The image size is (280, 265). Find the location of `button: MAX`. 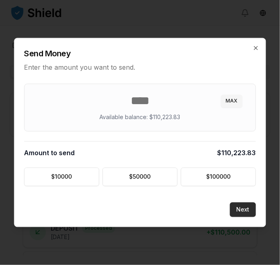

button: MAX is located at coordinates (231, 101).